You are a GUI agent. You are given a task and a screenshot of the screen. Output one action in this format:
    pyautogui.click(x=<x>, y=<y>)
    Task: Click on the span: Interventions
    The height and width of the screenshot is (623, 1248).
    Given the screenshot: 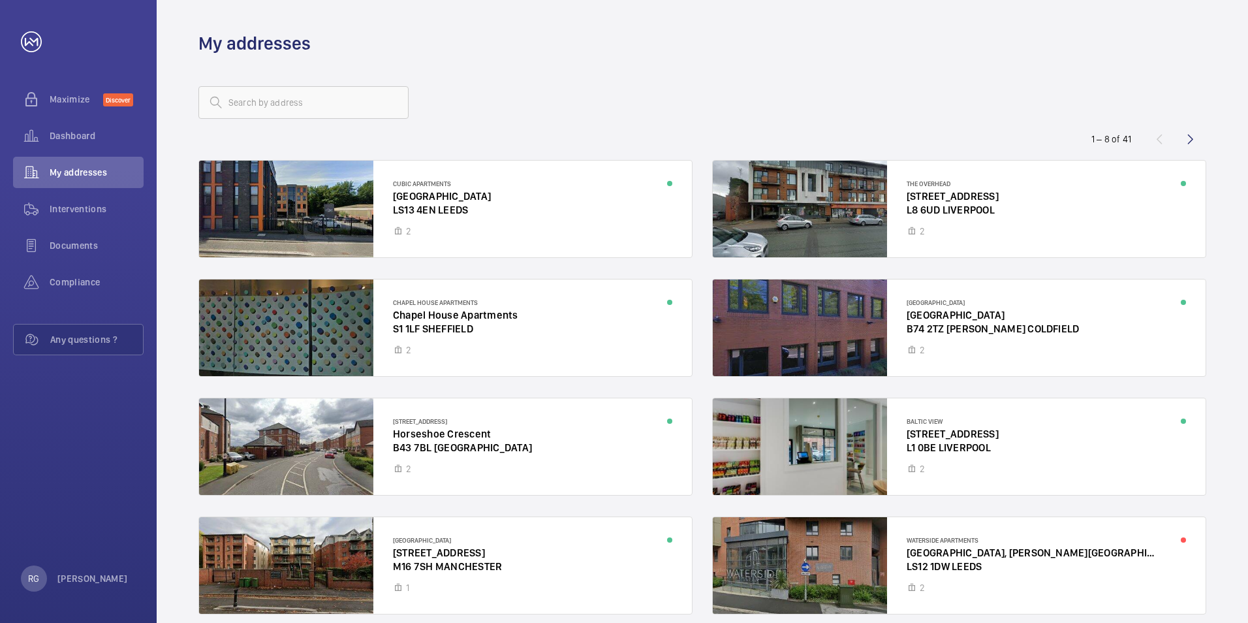 What is the action you would take?
    pyautogui.click(x=97, y=209)
    